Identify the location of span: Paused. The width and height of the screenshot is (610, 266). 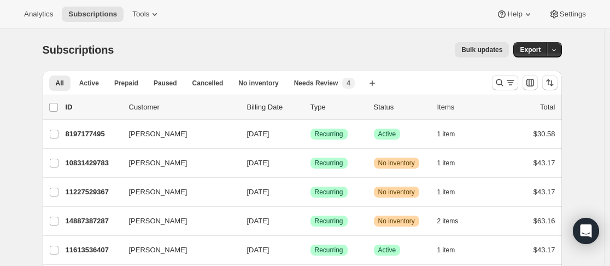
(165, 83).